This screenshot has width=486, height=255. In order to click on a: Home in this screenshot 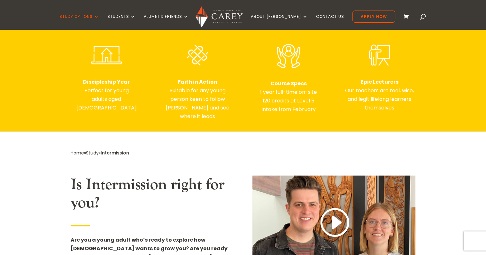, I will do `click(77, 153)`.